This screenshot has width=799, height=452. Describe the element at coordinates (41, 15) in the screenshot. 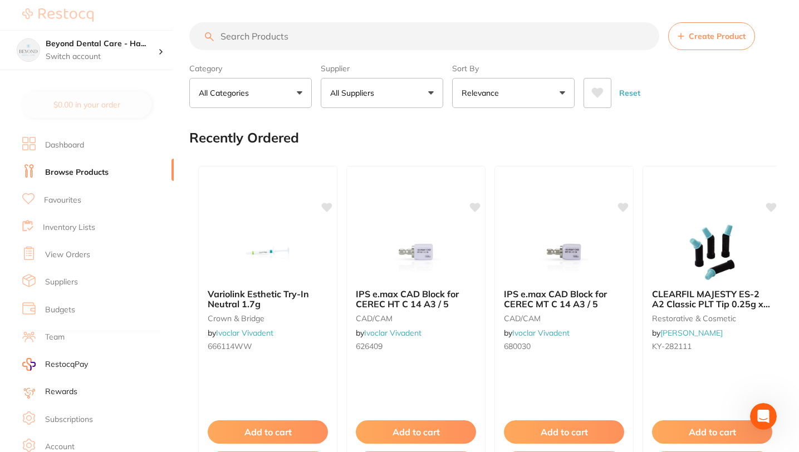

I see `img: Profile image for Restocq` at that location.